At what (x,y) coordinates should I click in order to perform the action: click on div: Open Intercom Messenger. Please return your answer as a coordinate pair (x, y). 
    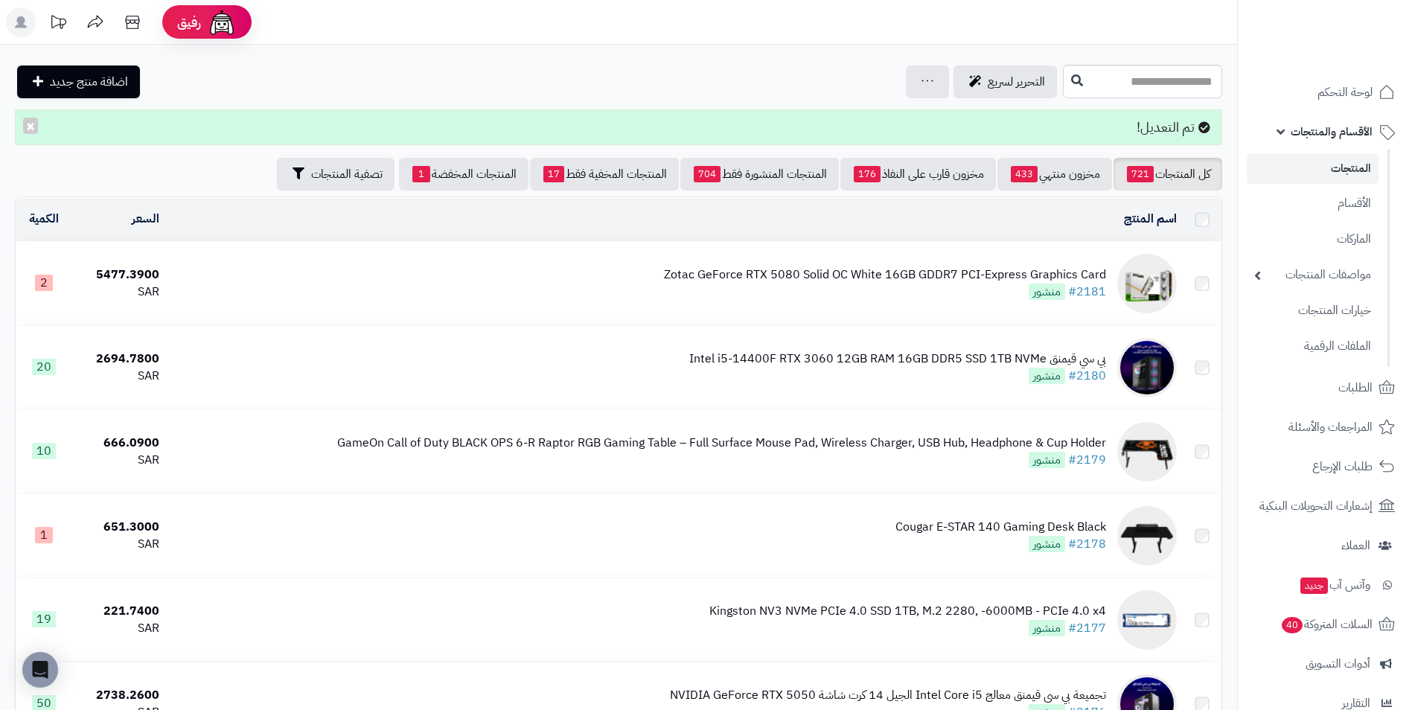
    Looking at the image, I should click on (40, 670).